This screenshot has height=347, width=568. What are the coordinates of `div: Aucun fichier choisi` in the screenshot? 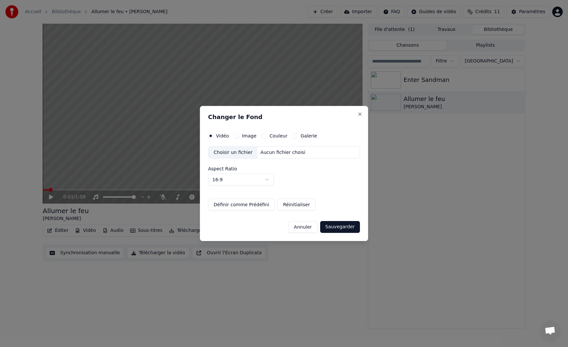 It's located at (283, 153).